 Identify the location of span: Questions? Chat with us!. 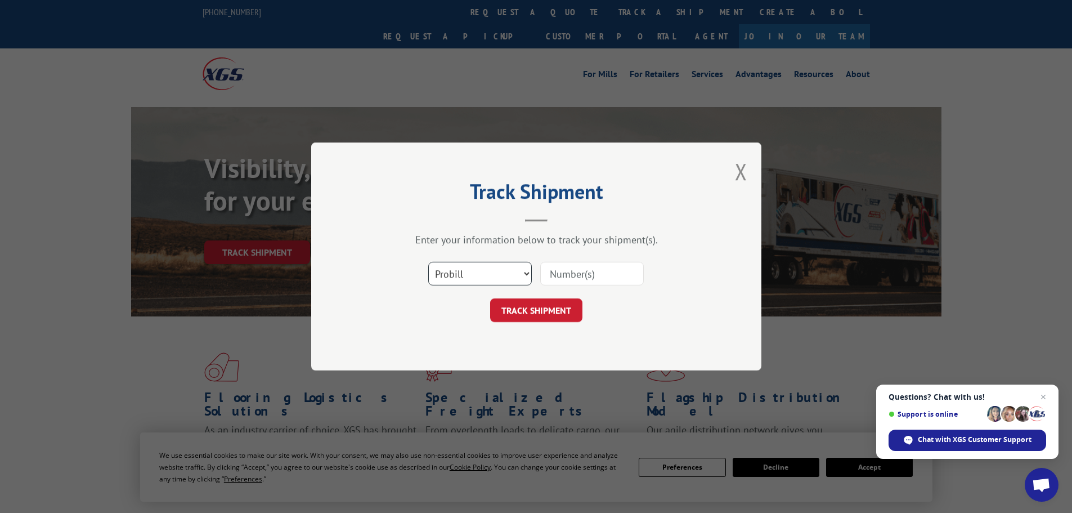
(967, 397).